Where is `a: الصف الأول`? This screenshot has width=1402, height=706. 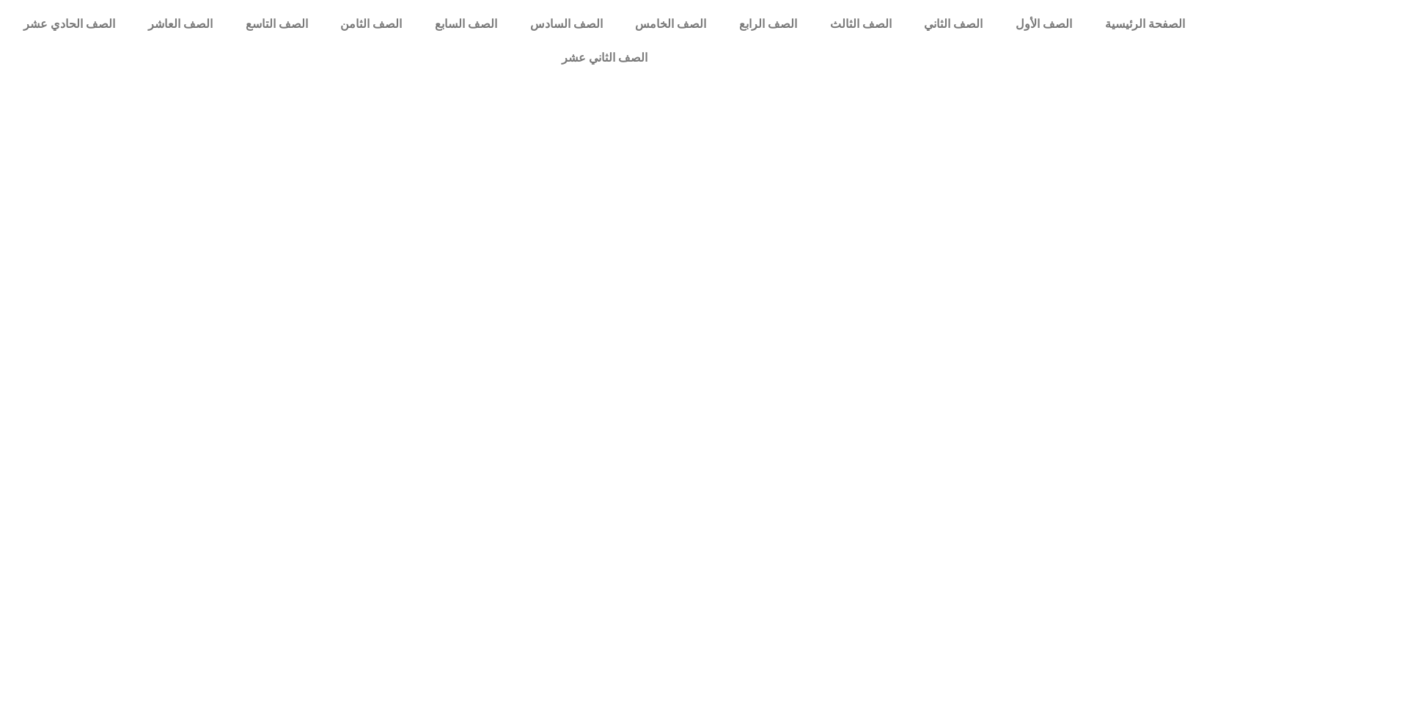
a: الصف الأول is located at coordinates (1045, 24).